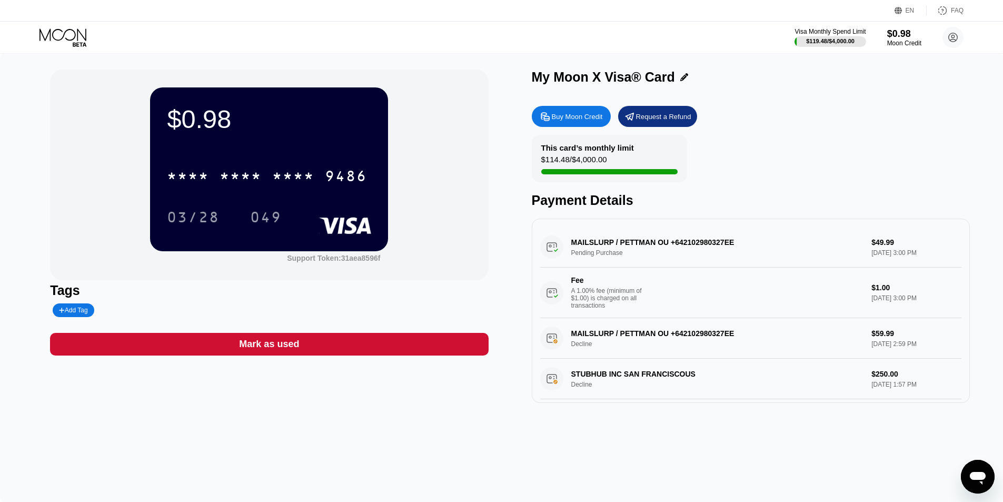 This screenshot has height=502, width=1003. What do you see at coordinates (904, 37) in the screenshot?
I see `div: $0.98Moon Credit` at bounding box center [904, 37].